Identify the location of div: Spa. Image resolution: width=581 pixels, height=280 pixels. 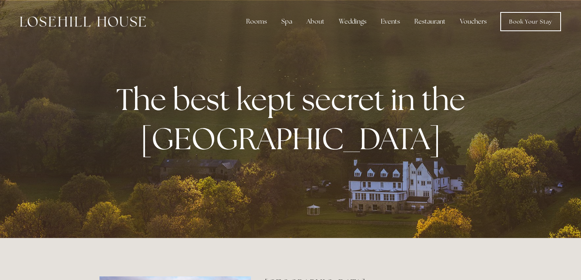
(286, 22).